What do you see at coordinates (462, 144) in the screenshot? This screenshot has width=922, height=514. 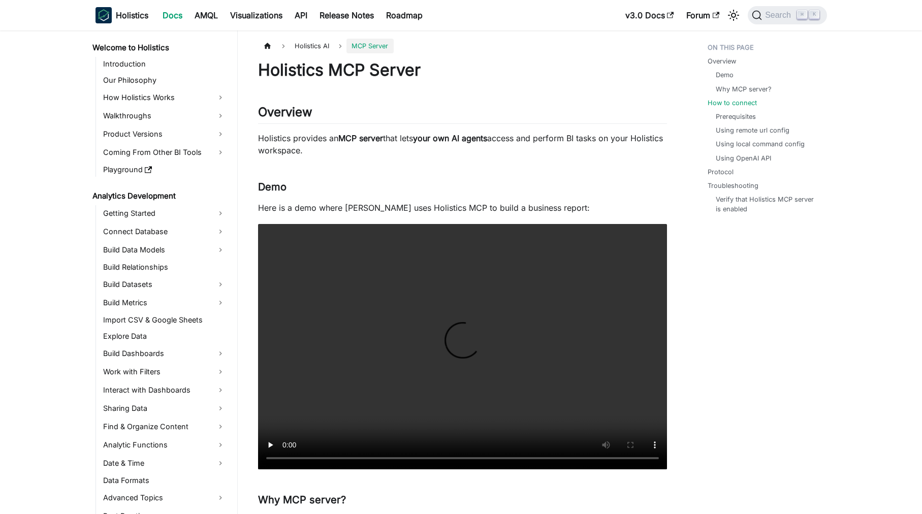 I see `p: Holistics provides an that lets access and perform BI tasks on your Holistics workspace.` at bounding box center [462, 144].